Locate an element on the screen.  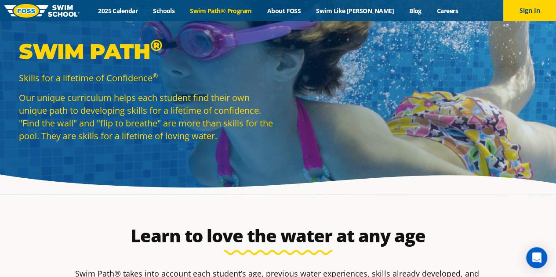
a: 2025 Calendar is located at coordinates (118, 11).